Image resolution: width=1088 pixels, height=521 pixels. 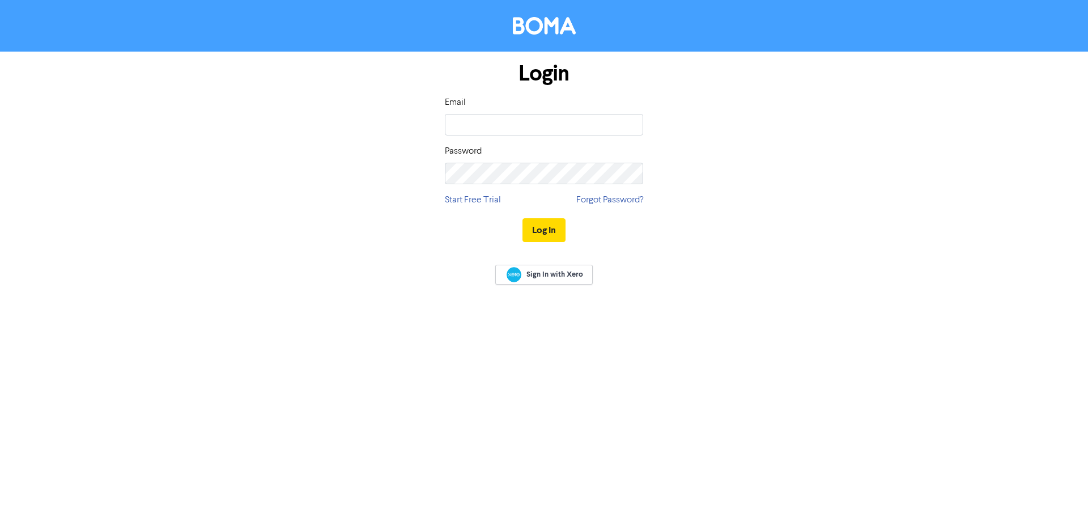 I want to click on label: Password, so click(x=463, y=151).